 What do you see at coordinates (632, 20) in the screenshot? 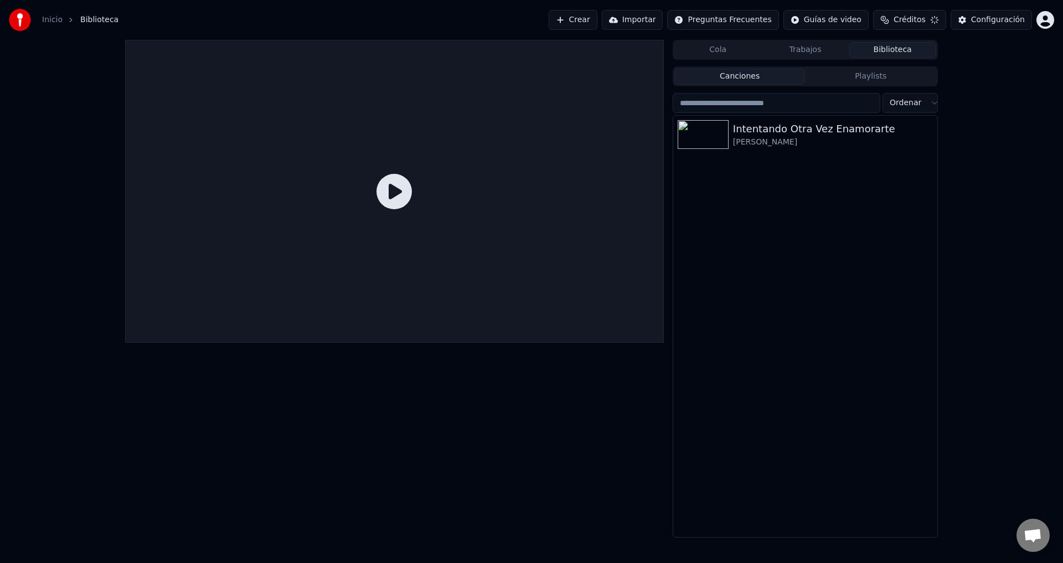
I see `button: Importar` at bounding box center [632, 20].